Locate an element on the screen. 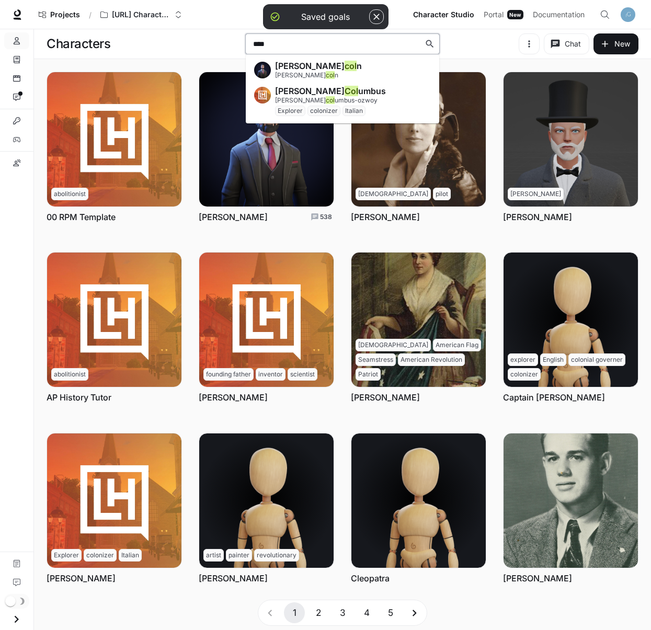 This screenshot has width=651, height=630. a: 00 RPM Template is located at coordinates (81, 217).